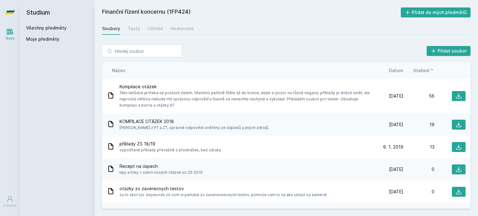 This screenshot has height=216, width=478. Describe the element at coordinates (396, 70) in the screenshot. I see `button: Datum` at that location.